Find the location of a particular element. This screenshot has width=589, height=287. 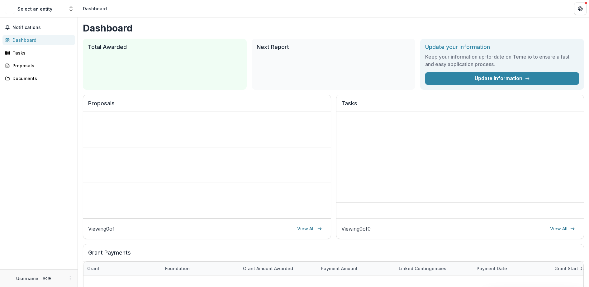

h2: Grant Payments is located at coordinates (333, 255).